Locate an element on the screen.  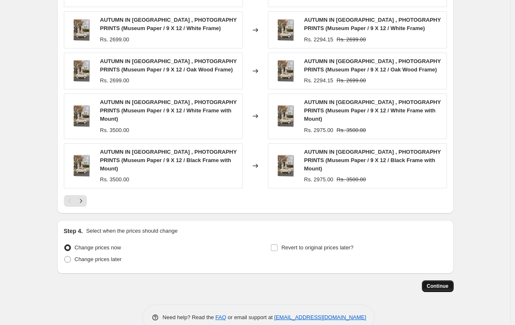
button: Next is located at coordinates (81, 201).